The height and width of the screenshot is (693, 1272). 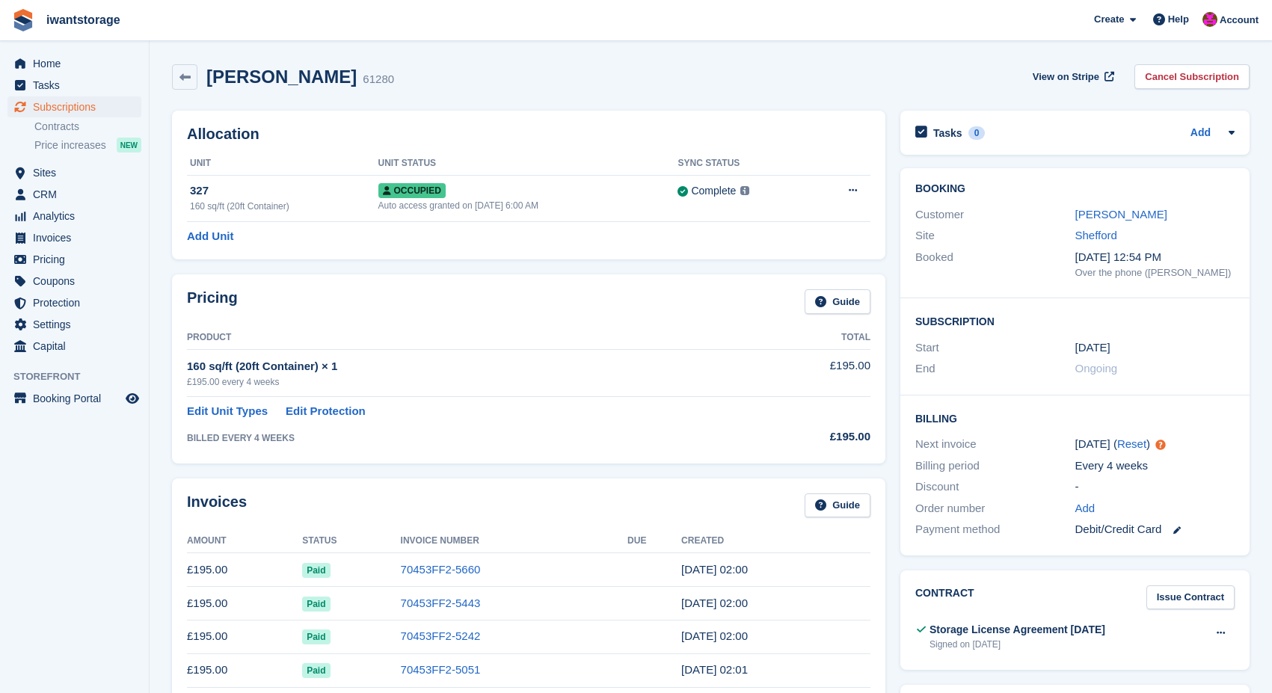 I want to click on span: Invoices, so click(x=78, y=238).